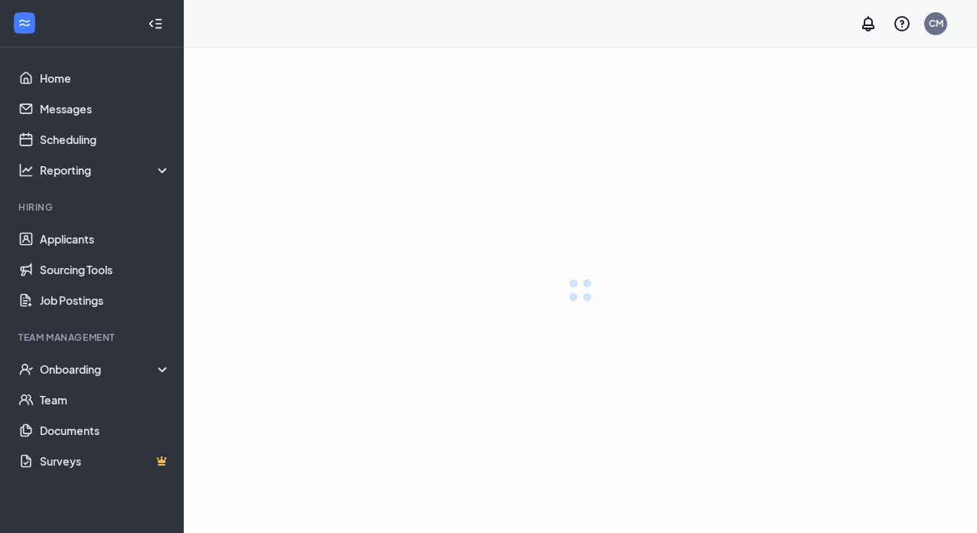 The image size is (977, 533). I want to click on div: CM, so click(936, 23).